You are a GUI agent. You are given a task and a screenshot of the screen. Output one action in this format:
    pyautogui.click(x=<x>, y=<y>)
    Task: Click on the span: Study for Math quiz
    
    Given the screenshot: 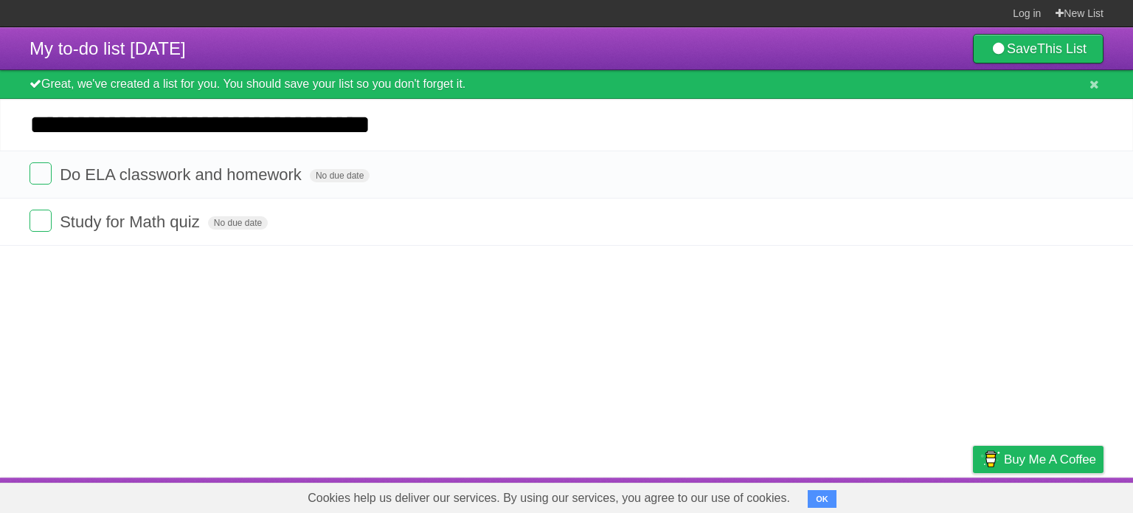 What is the action you would take?
    pyautogui.click(x=131, y=221)
    